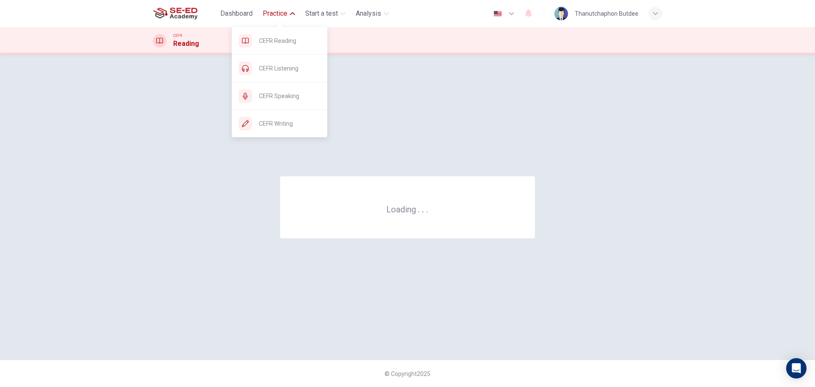  I want to click on div: CEFR Listening, so click(279, 68).